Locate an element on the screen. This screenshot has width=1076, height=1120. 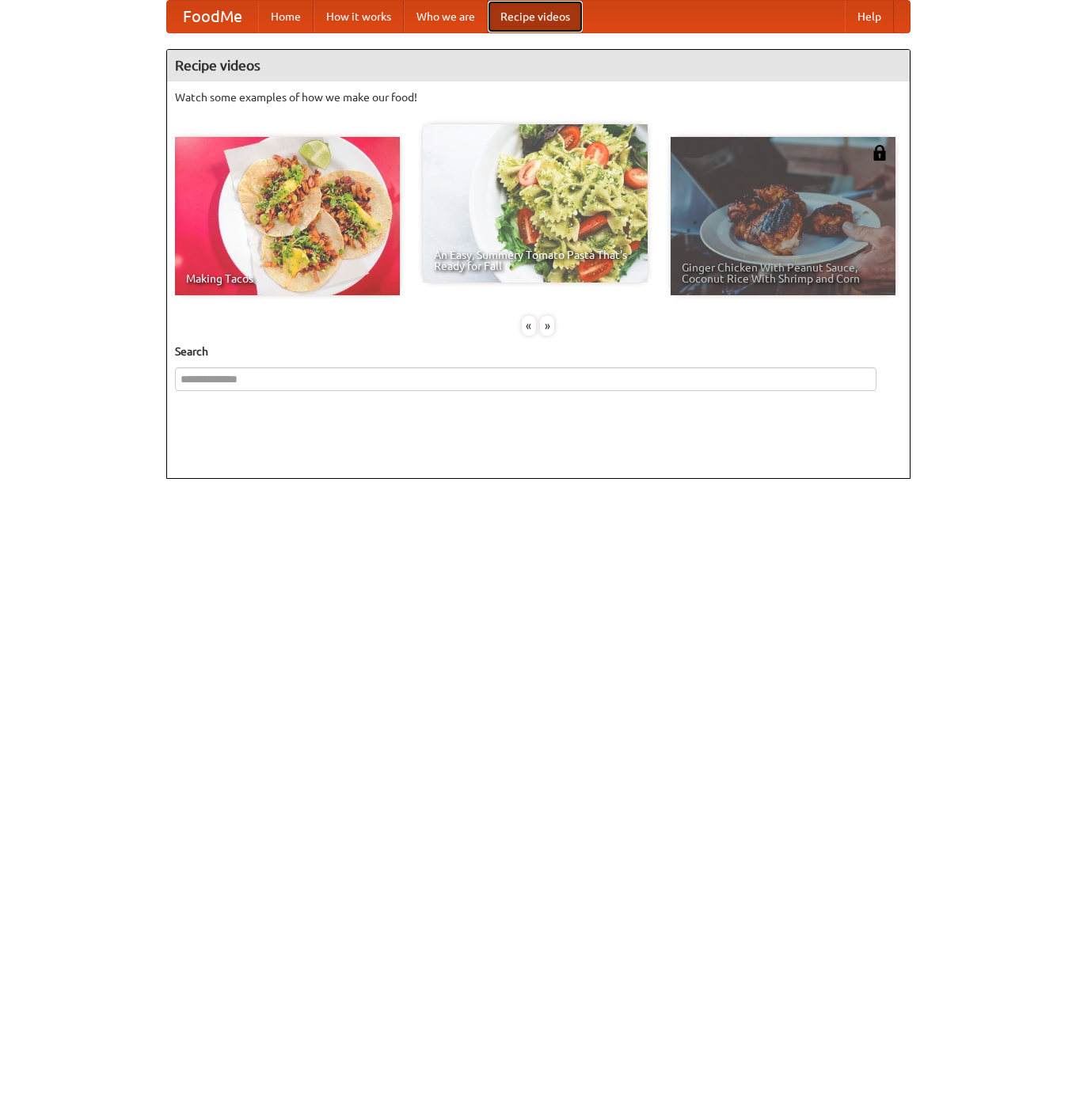
a: An Easy, Summery Tomato Pasta That's Ready for Fall is located at coordinates (535, 204).